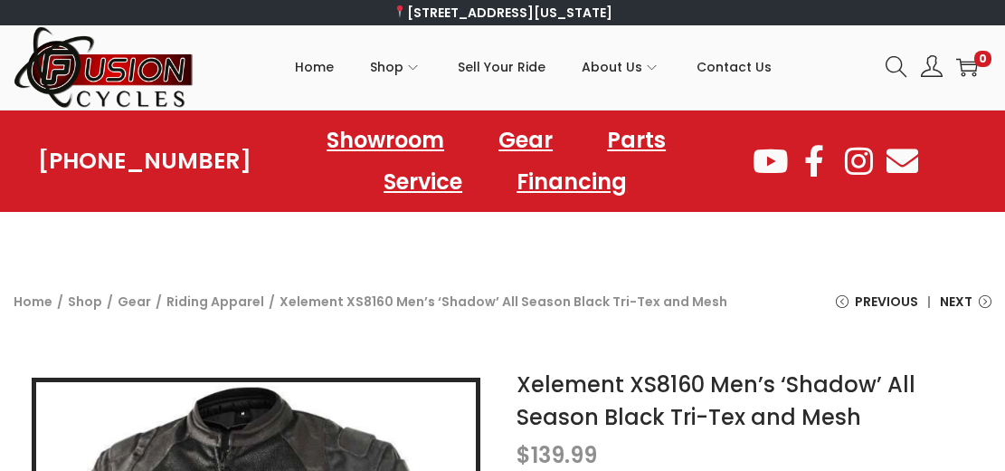 This screenshot has height=471, width=1005. Describe the element at coordinates (734, 67) in the screenshot. I see `span: Contact Us` at that location.